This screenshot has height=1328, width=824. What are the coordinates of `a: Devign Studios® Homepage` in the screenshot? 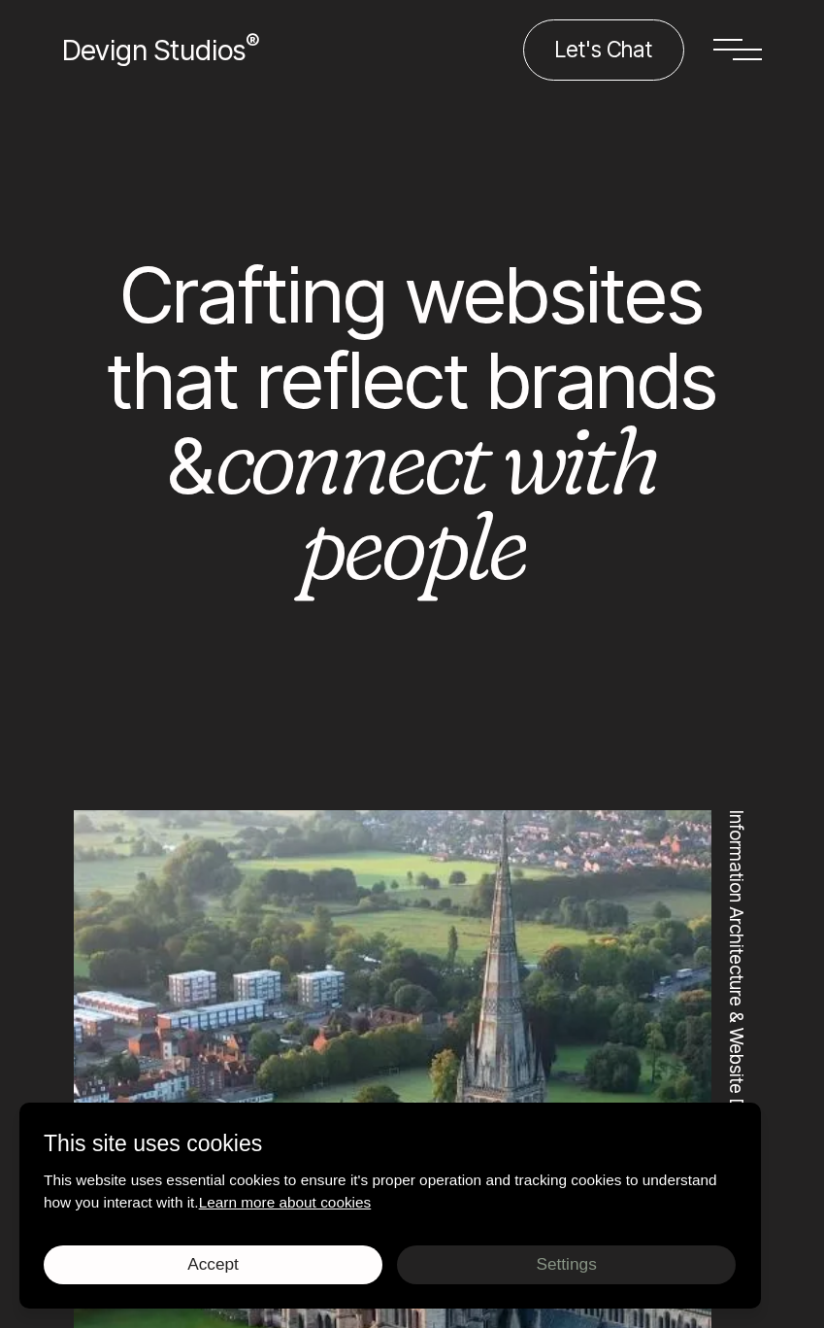 It's located at (160, 50).